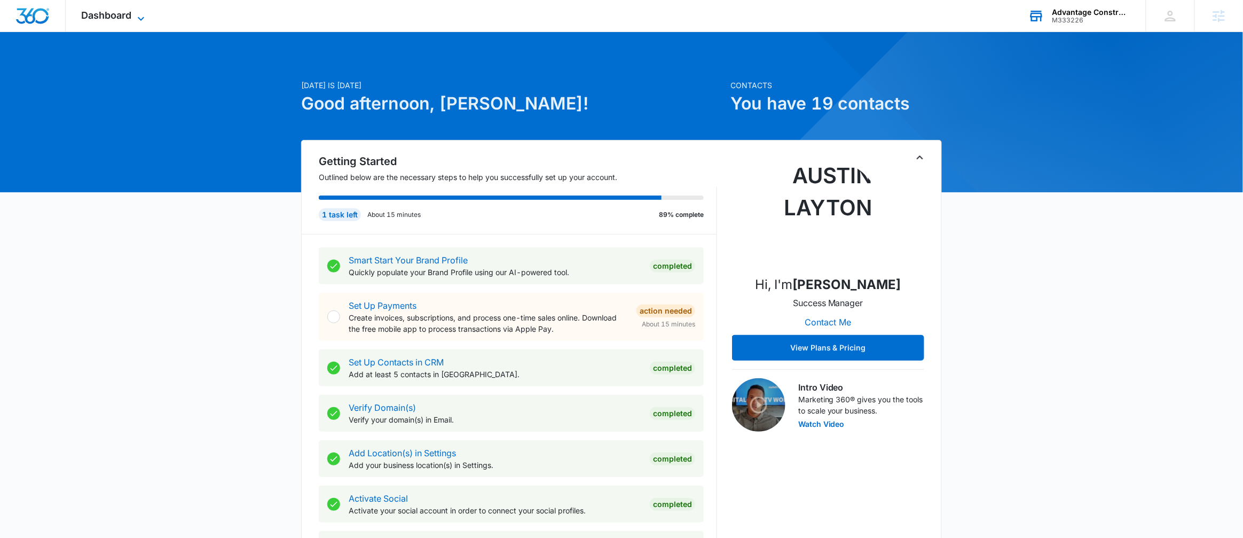 This screenshot has height=538, width=1243. I want to click on button: Contact Me, so click(828, 322).